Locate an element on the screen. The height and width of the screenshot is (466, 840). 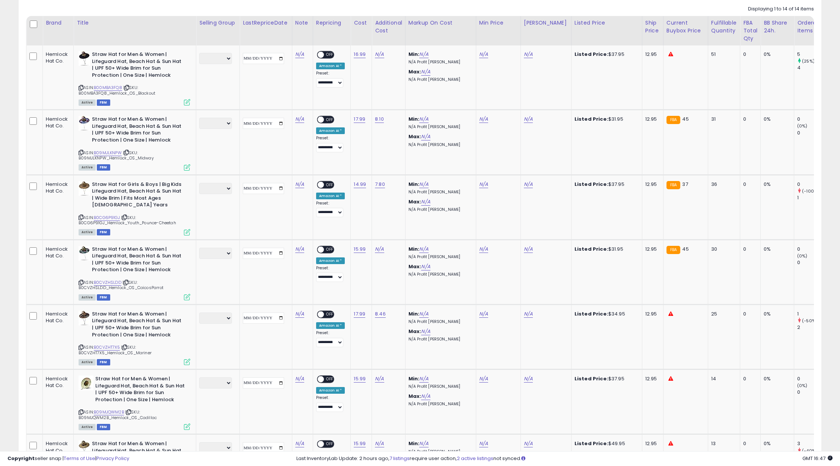
div: Fulfillable Quantity is located at coordinates (724, 27).